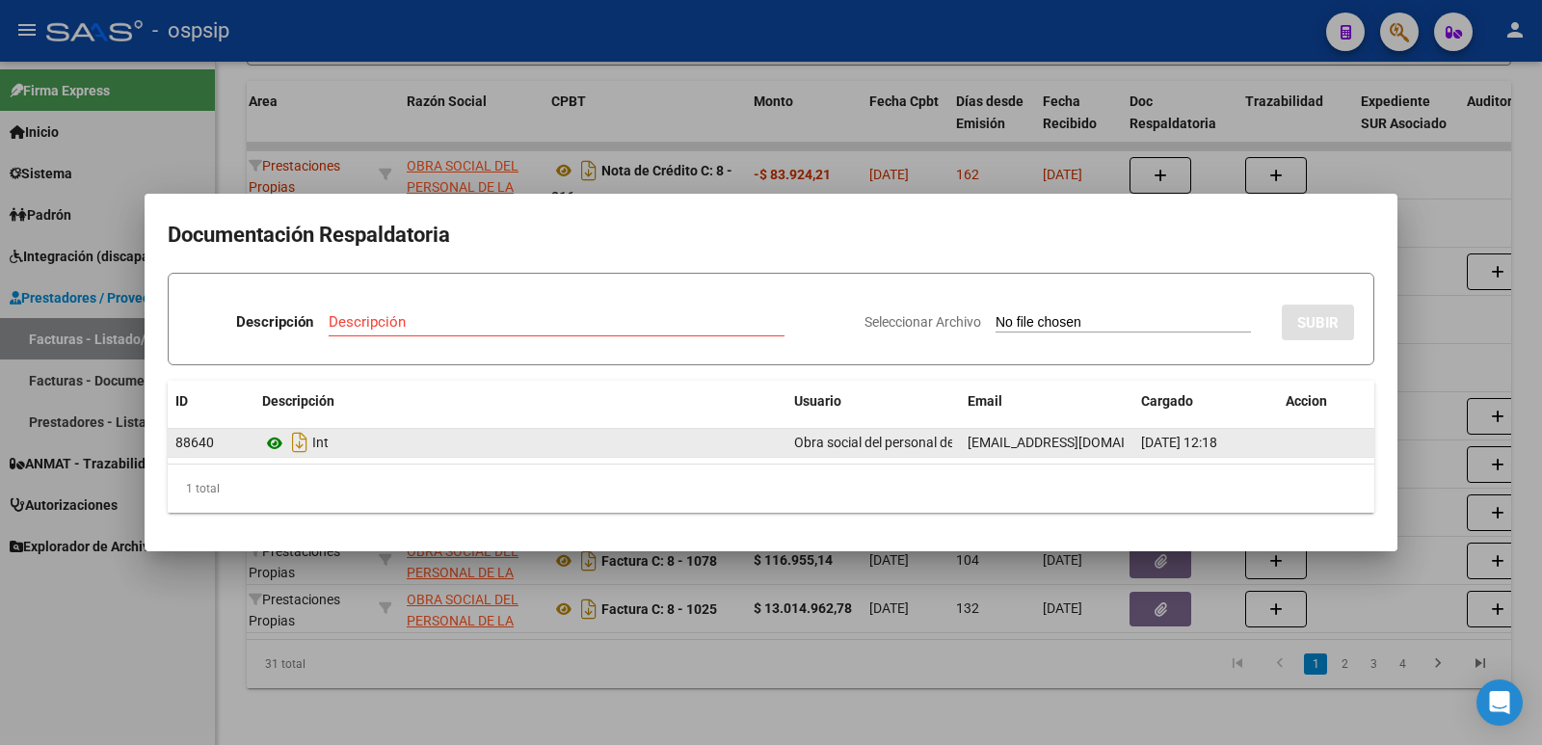 This screenshot has width=1542, height=745. Describe the element at coordinates (211, 401) in the screenshot. I see `datatable-header-cell: ID` at that location.